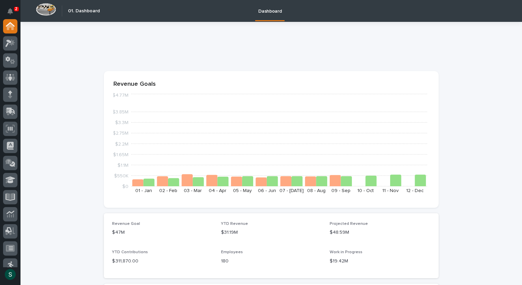 This screenshot has width=522, height=285. Describe the element at coordinates (272, 84) in the screenshot. I see `p: Revenue Goals` at that location.